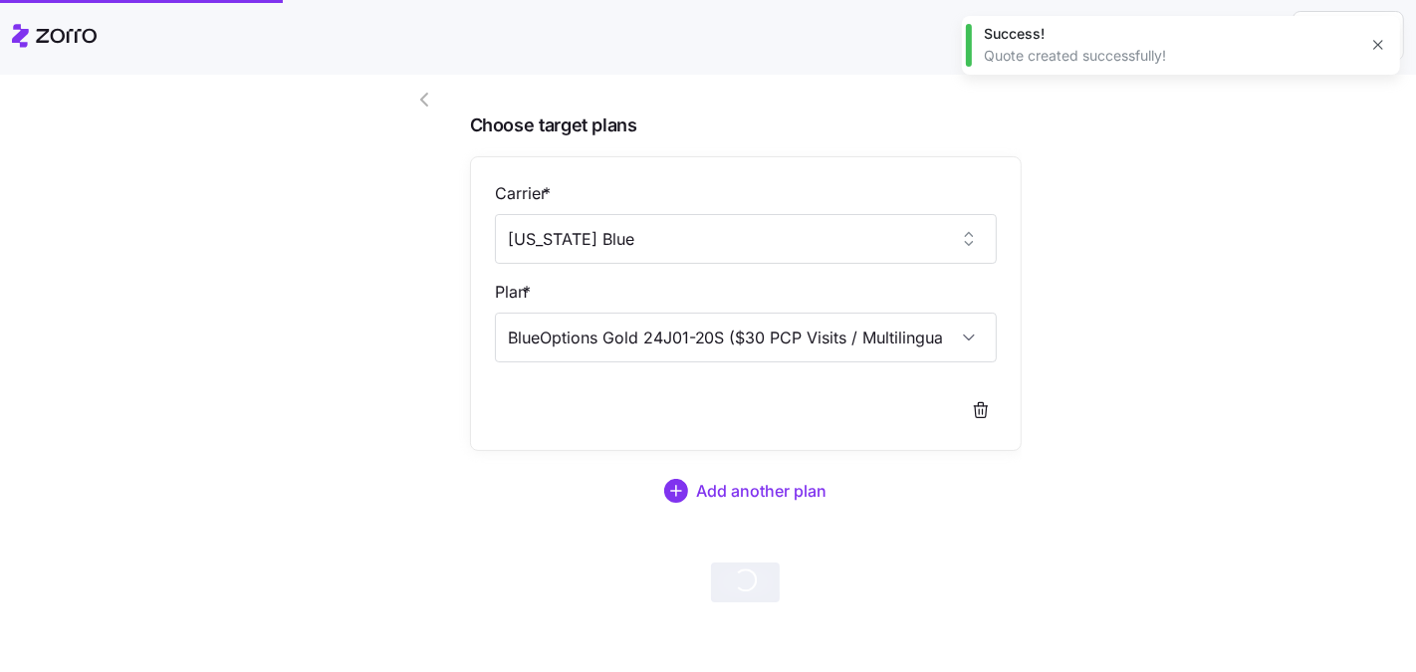 The height and width of the screenshot is (672, 1416). Describe the element at coordinates (676, 491) in the screenshot. I see `svg: add icon` at that location.